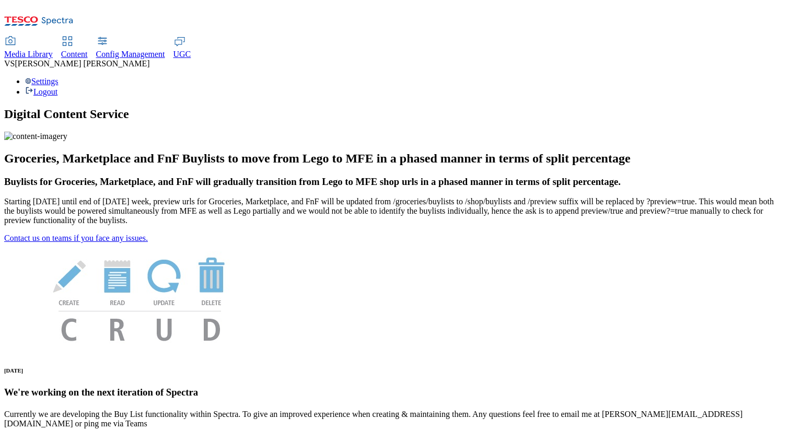 This screenshot has width=790, height=430. What do you see at coordinates (395, 182) in the screenshot?
I see `h3: Buylists for Groceries, Marketplace, and FnF will gradually transition from Lego to MFE shop urls...` at bounding box center [395, 182].